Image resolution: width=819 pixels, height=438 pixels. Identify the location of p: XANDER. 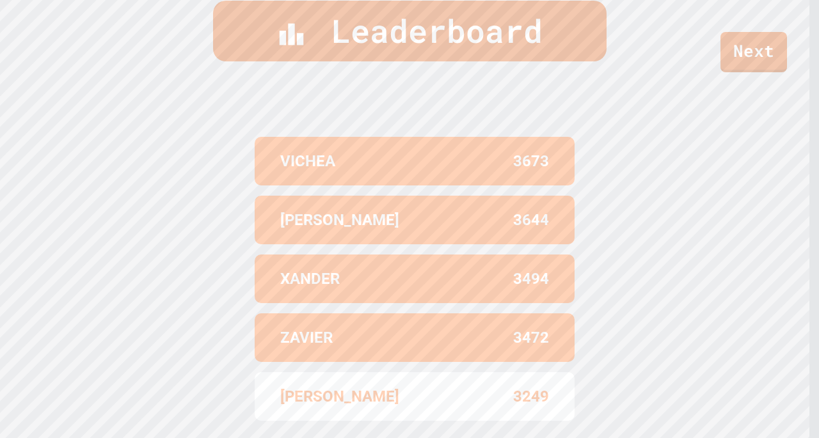
(310, 279).